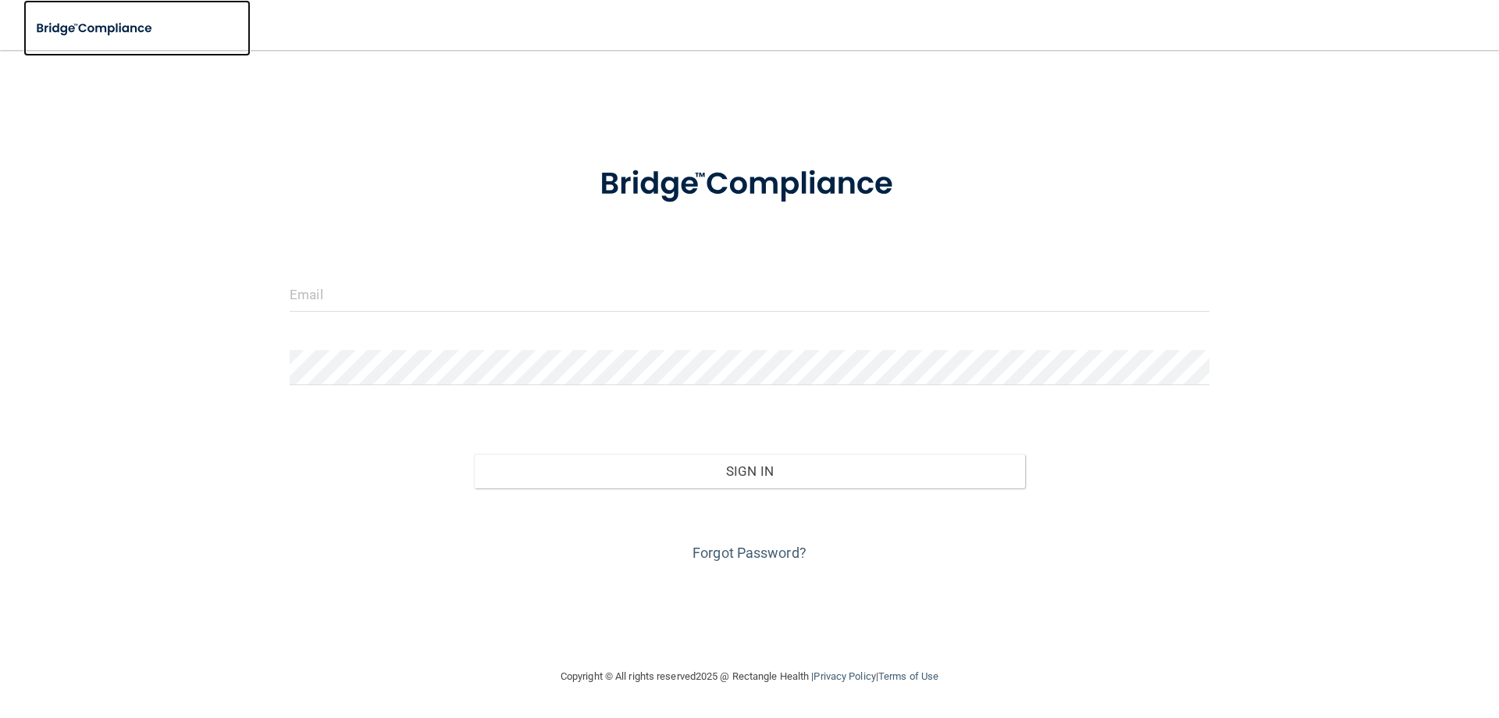 This screenshot has height=718, width=1499. I want to click on button: Sign In, so click(750, 471).